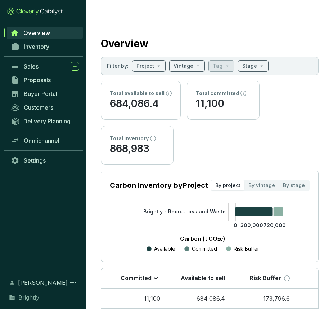  I want to click on span: Inventory, so click(36, 46).